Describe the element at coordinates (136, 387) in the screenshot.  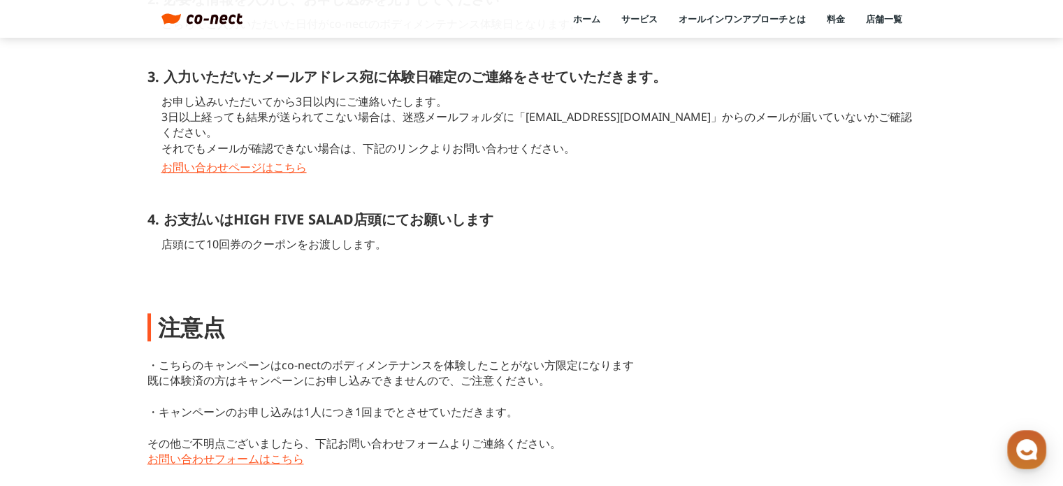
I see `a: チャット` at that location.